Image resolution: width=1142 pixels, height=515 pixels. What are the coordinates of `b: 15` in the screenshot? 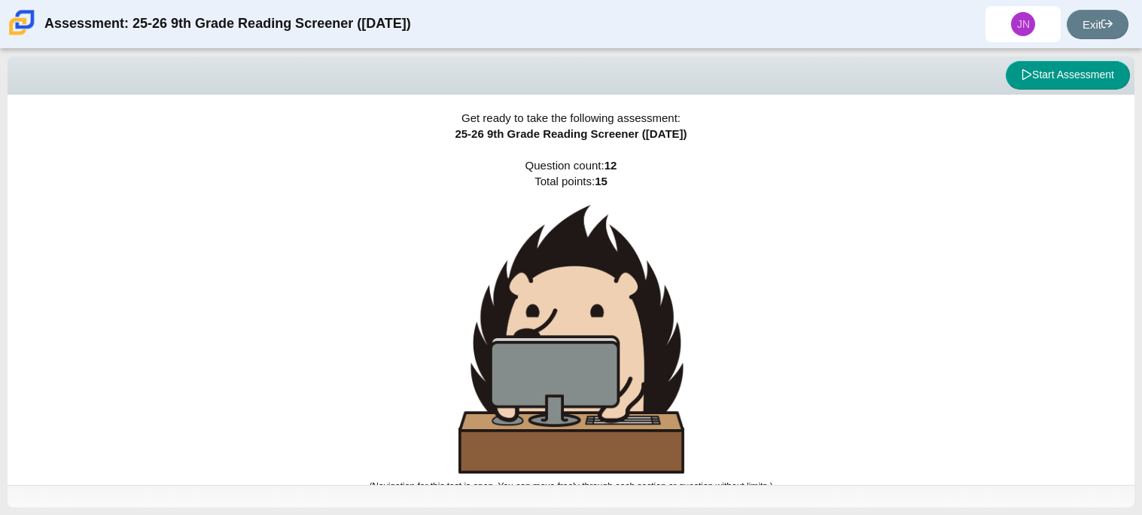 It's located at (601, 181).